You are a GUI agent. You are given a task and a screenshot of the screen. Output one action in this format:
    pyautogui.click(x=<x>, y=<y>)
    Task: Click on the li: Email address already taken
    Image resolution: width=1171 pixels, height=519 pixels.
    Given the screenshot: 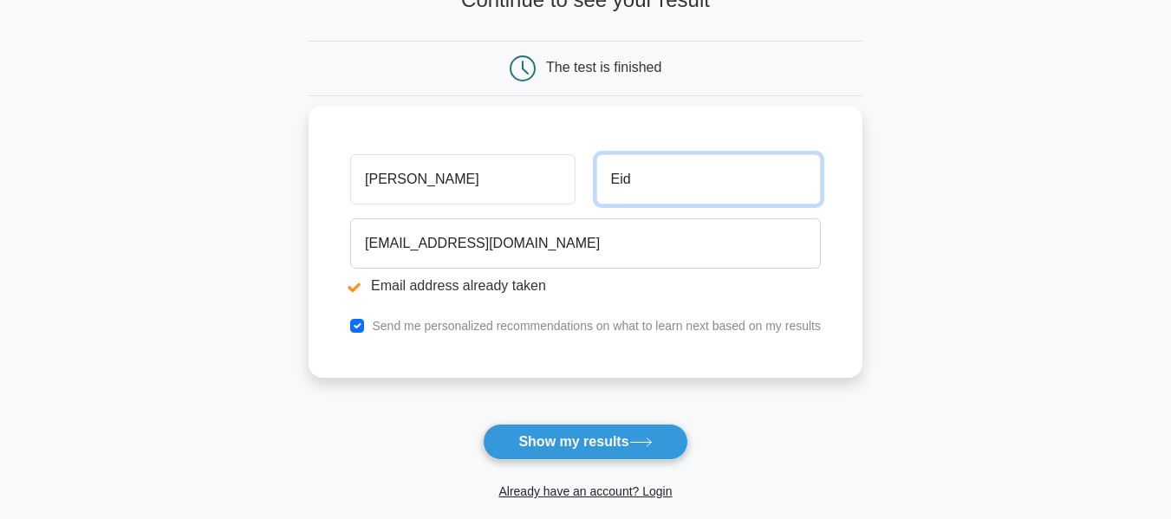 What is the action you would take?
    pyautogui.click(x=585, y=286)
    